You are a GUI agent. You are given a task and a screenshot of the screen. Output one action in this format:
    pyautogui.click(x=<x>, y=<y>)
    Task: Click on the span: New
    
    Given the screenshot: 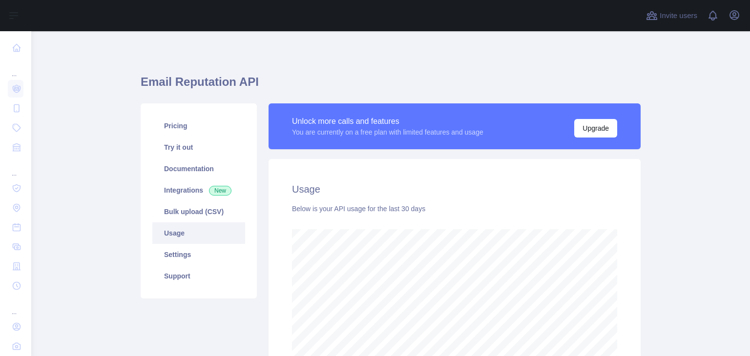 What is the action you would take?
    pyautogui.click(x=220, y=191)
    